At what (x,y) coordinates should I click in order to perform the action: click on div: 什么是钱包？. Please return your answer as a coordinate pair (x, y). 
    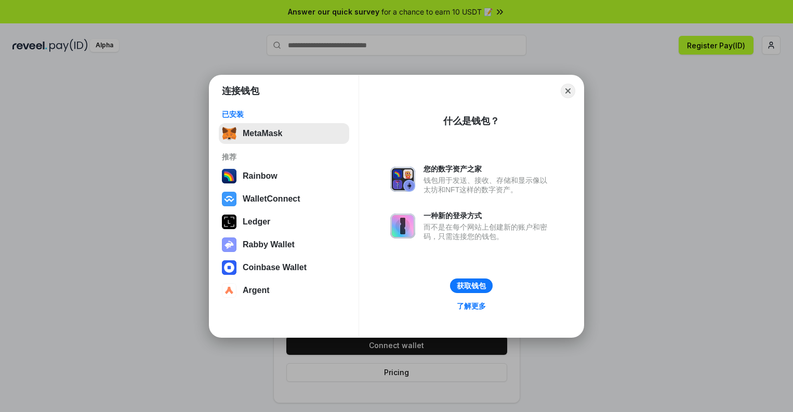
    Looking at the image, I should click on (471, 121).